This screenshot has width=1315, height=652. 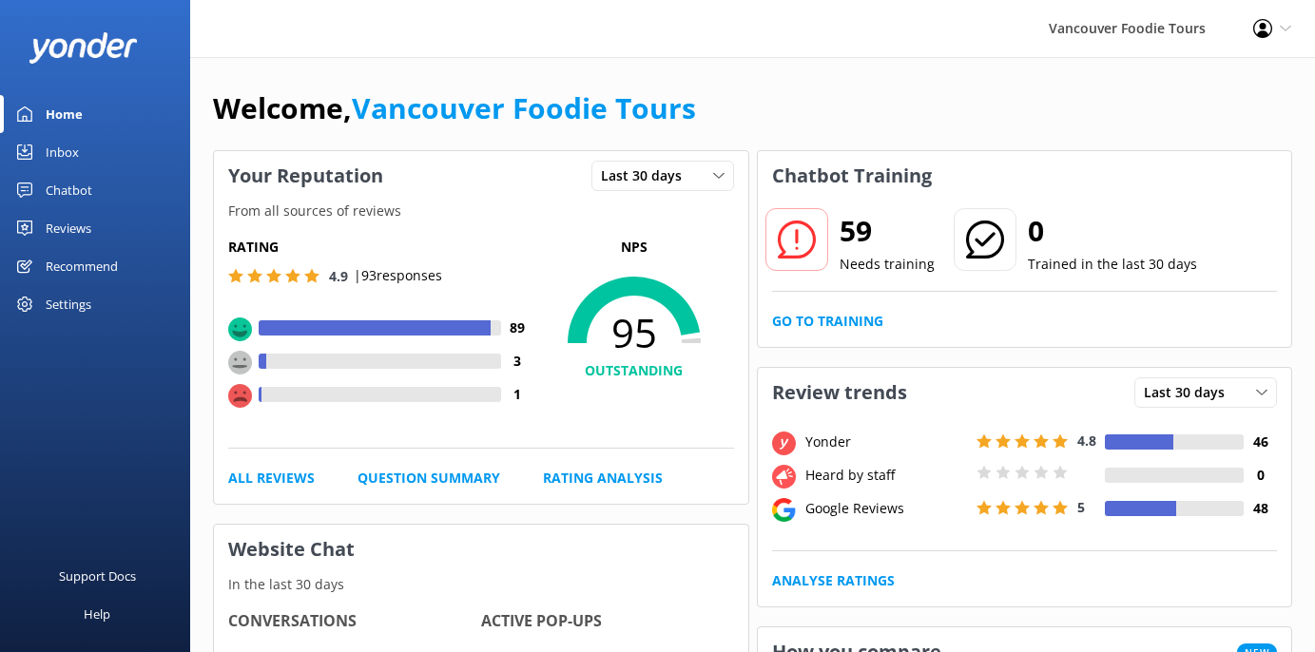 I want to click on h3: Website Chat, so click(x=481, y=550).